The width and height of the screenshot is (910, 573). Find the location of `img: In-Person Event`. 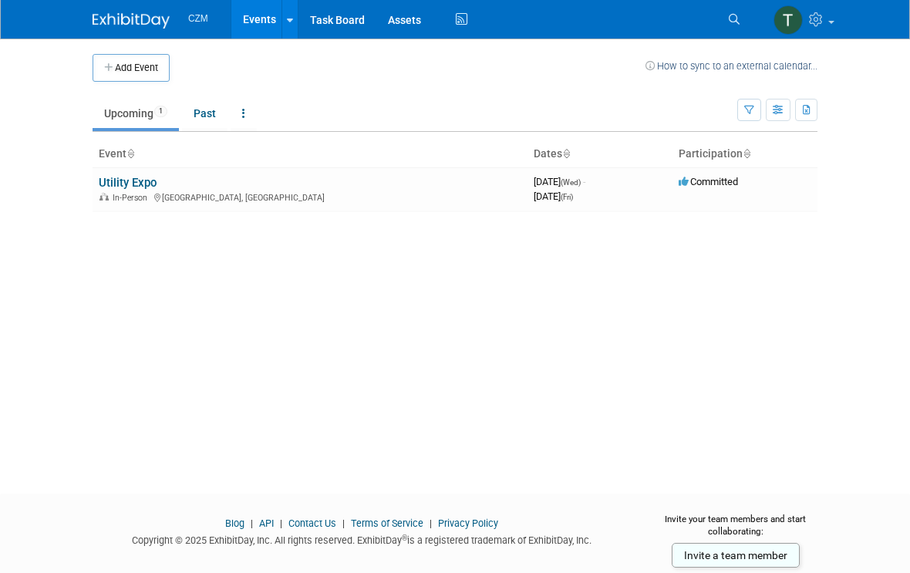

img: In-Person Event is located at coordinates (104, 197).